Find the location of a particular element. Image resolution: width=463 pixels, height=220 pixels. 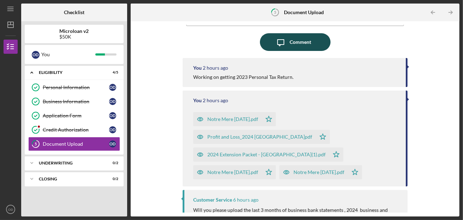

a: Personal InformationOD is located at coordinates (74, 87).